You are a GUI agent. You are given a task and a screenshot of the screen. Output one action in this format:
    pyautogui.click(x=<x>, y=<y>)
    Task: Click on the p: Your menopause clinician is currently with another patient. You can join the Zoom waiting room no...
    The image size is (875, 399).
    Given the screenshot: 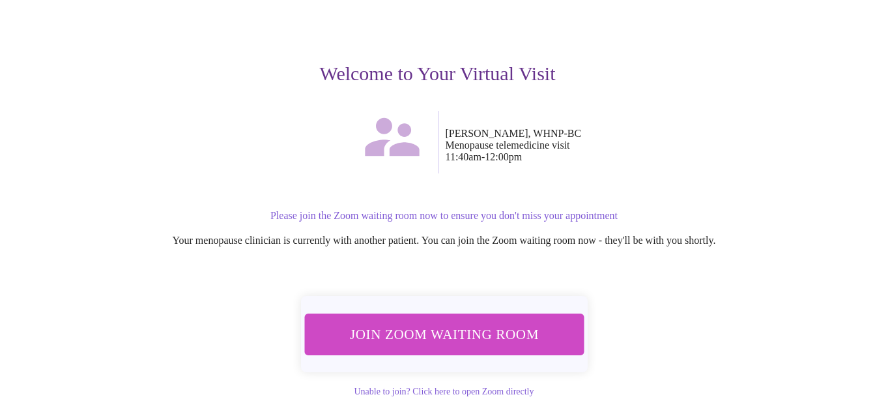 What is the action you would take?
    pyautogui.click(x=444, y=240)
    